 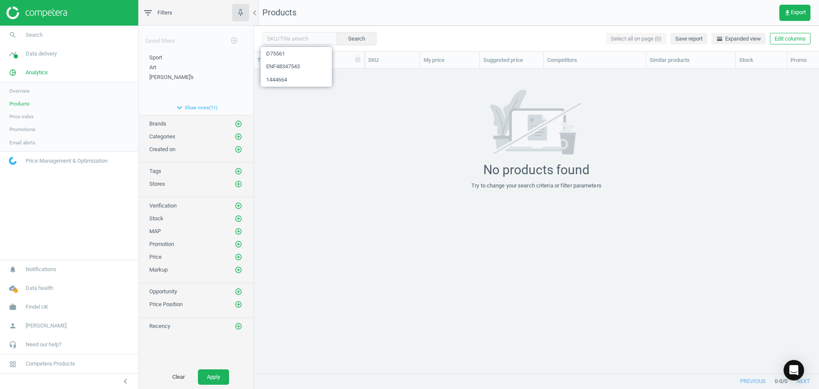 I want to click on span: Art, so click(x=153, y=67).